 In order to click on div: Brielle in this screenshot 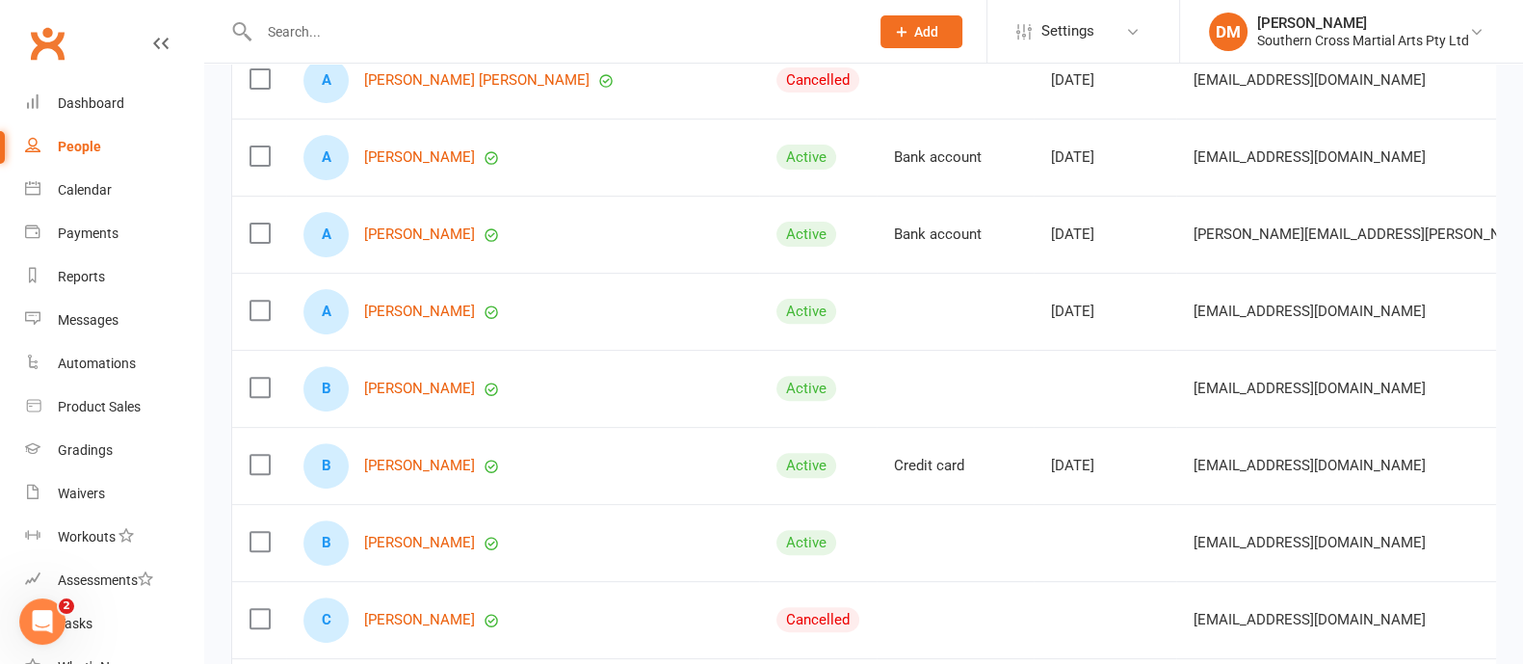, I will do `click(326, 542)`.